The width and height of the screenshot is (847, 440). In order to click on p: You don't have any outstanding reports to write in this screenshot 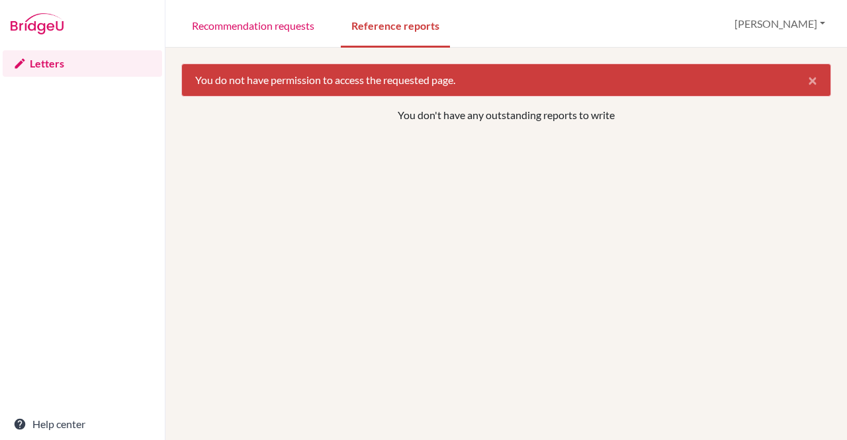, I will do `click(506, 115)`.